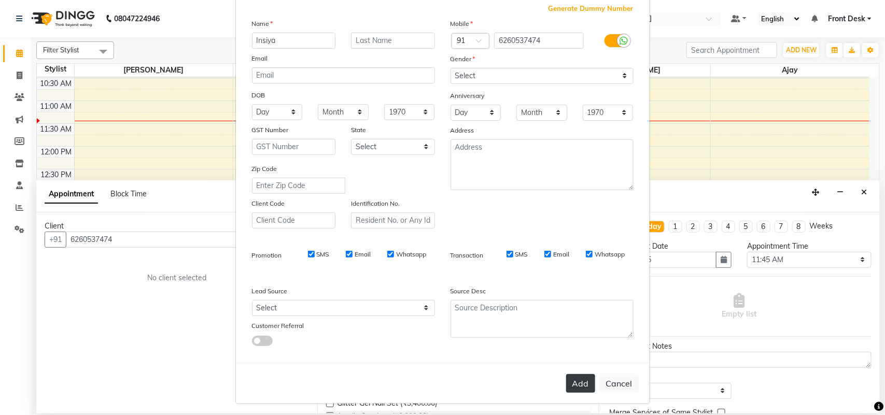 The height and width of the screenshot is (415, 885). Describe the element at coordinates (462, 131) in the screenshot. I see `label: Address` at that location.